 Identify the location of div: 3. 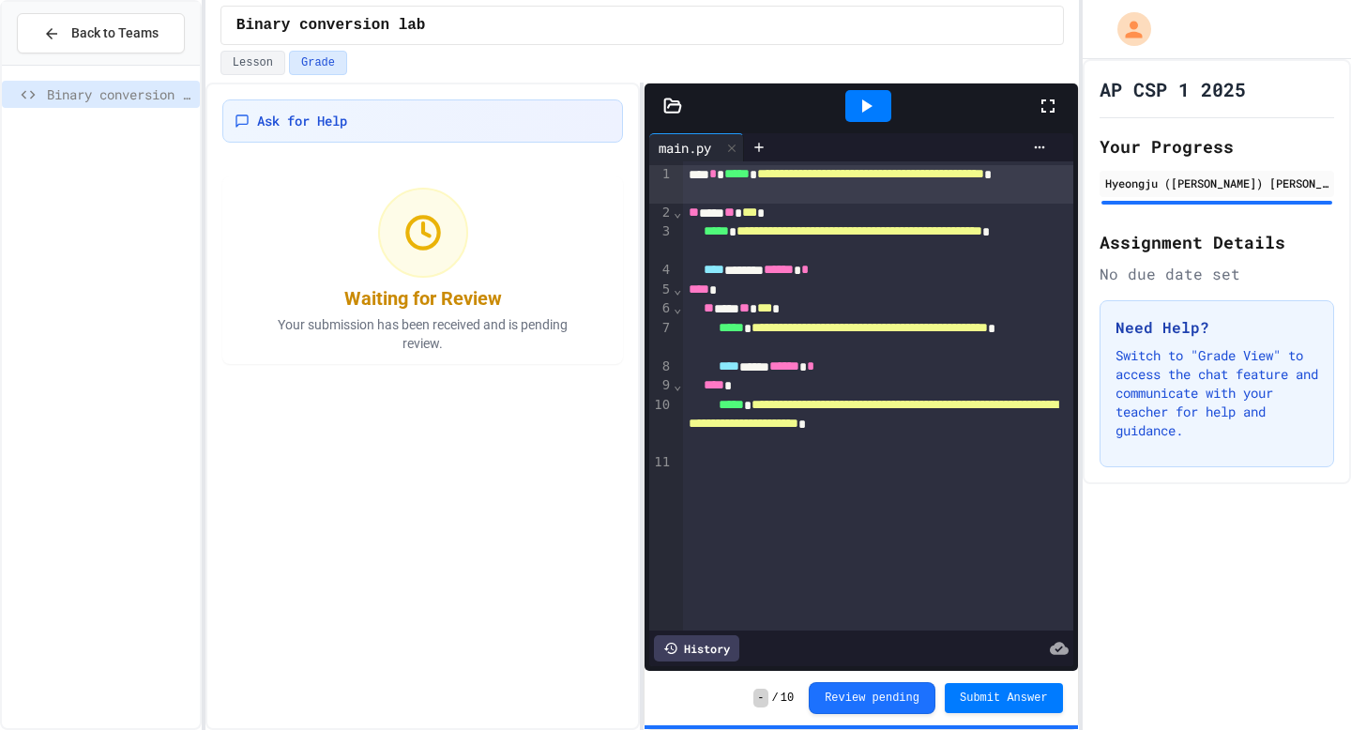
(661, 241).